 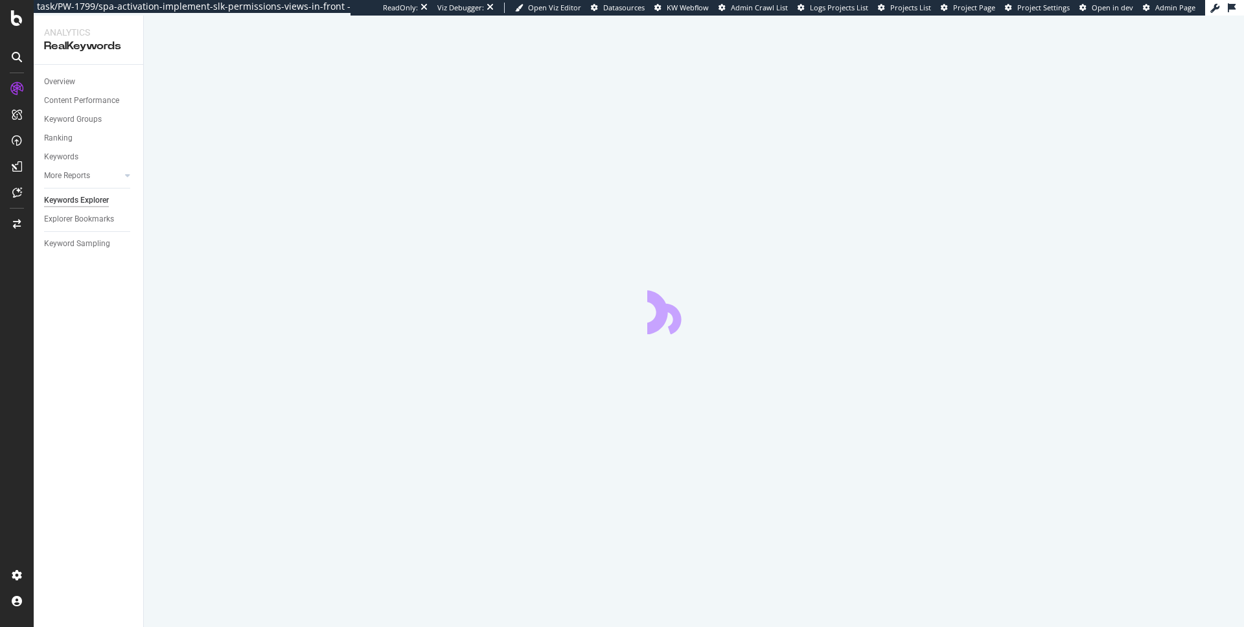 I want to click on div: More Reports, so click(x=67, y=176).